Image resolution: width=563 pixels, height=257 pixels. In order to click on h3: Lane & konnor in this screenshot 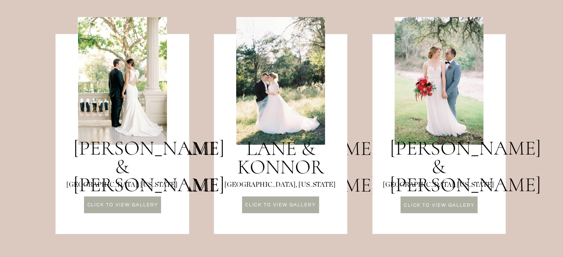, I will do `click(280, 158)`.